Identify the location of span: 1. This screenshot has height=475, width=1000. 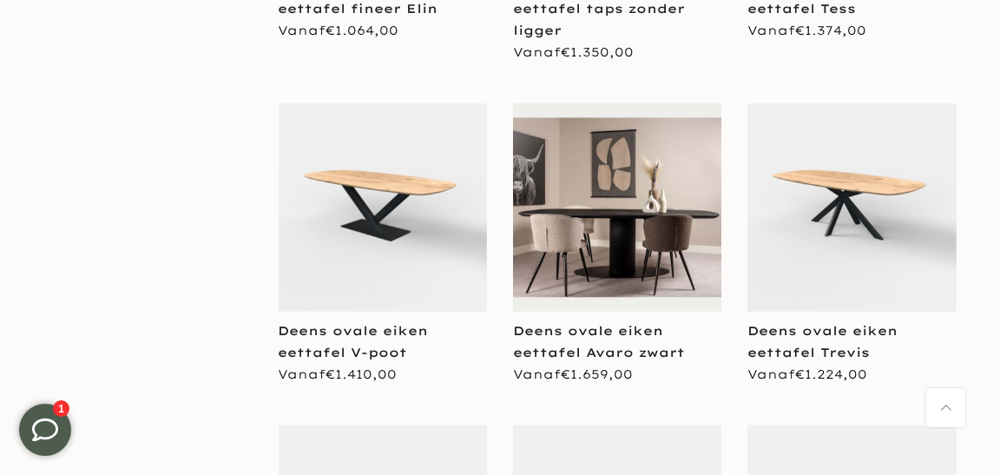
(59, 23).